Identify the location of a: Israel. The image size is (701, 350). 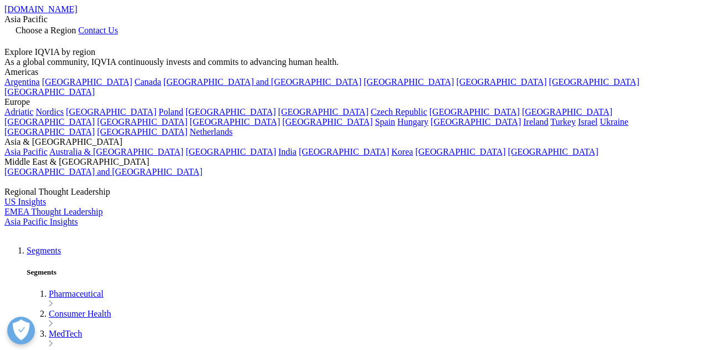
(588, 121).